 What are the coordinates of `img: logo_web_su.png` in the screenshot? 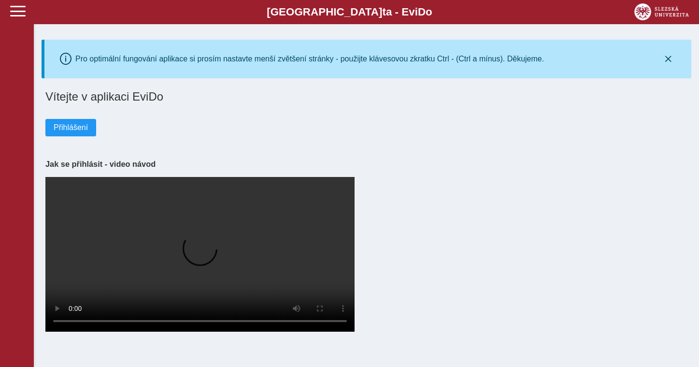 It's located at (661, 12).